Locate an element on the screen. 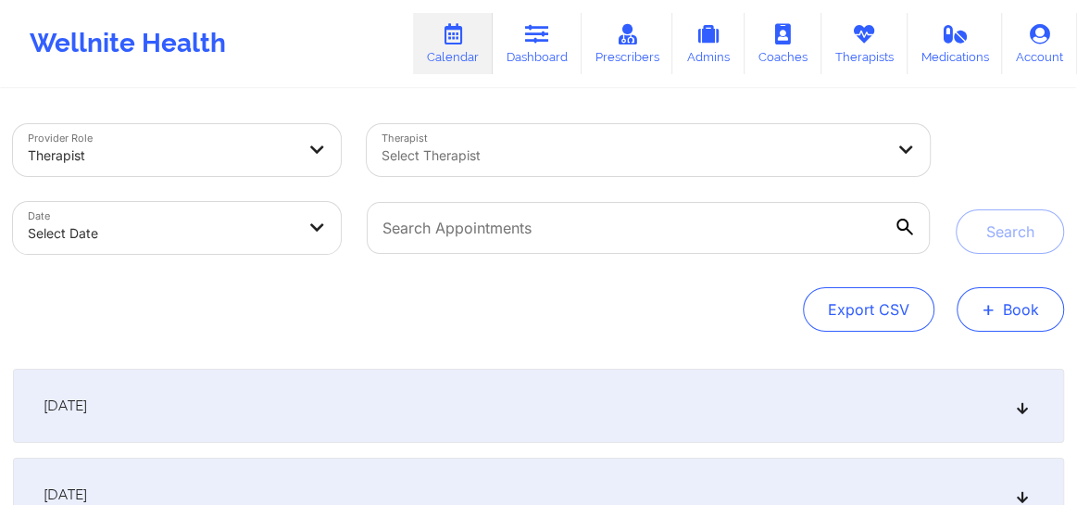 The height and width of the screenshot is (505, 1077). a: Calendar is located at coordinates (453, 44).